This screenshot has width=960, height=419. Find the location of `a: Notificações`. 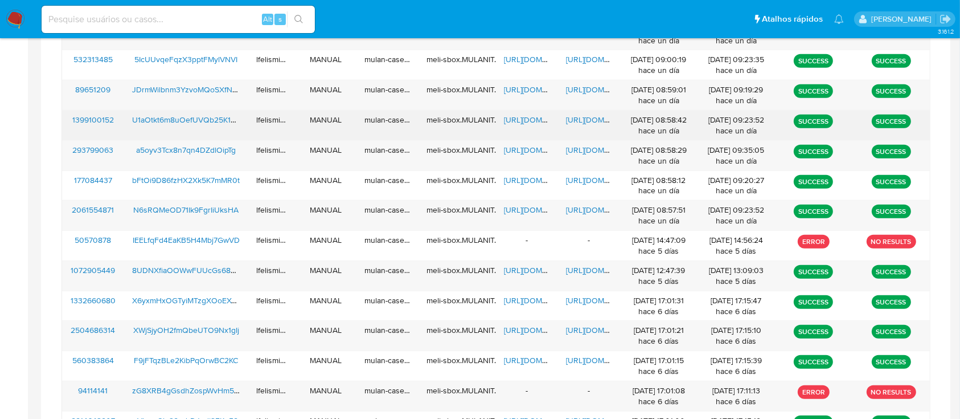

a: Notificações is located at coordinates (839, 19).